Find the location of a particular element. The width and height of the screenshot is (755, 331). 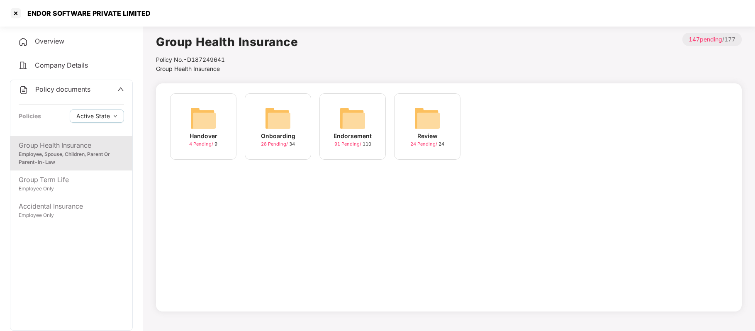

button: Active Statedown is located at coordinates (97, 116).